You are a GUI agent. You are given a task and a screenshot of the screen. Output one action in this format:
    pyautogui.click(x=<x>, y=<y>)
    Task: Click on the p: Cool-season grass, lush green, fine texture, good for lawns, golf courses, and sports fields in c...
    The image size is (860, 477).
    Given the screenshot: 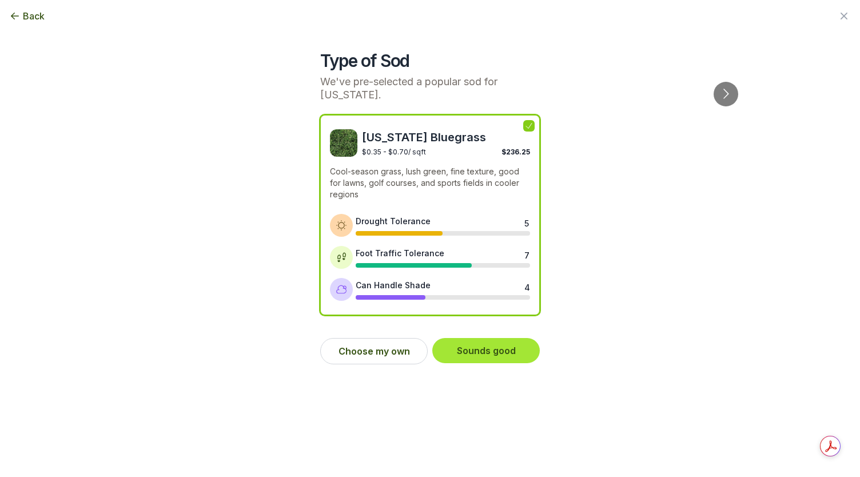 What is the action you would take?
    pyautogui.click(x=430, y=183)
    